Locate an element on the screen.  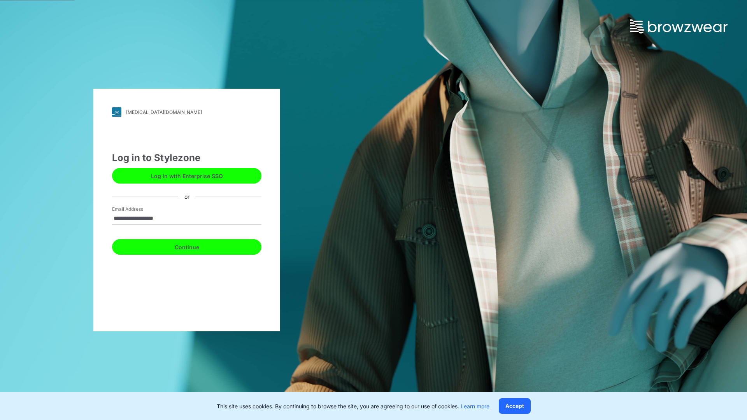
button: Accept is located at coordinates (515, 406).